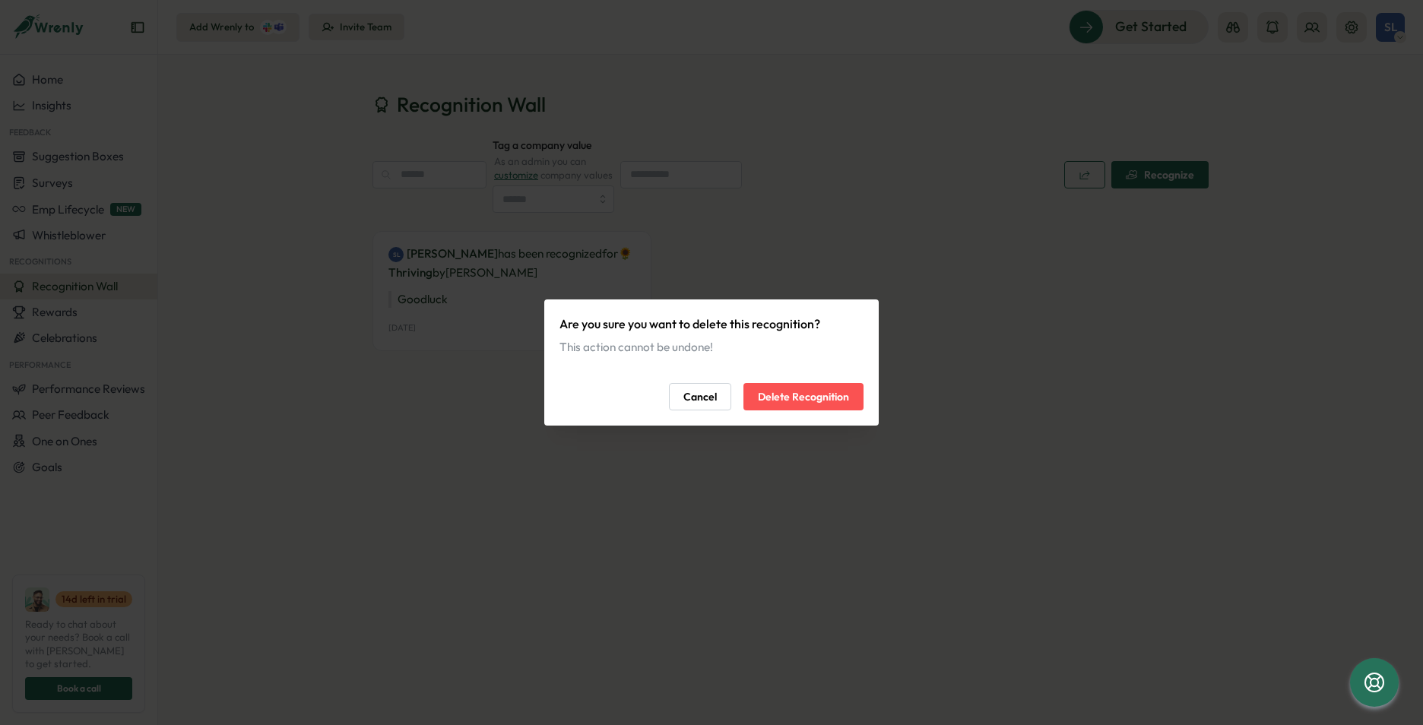  What do you see at coordinates (804, 397) in the screenshot?
I see `button: Delete Recognition` at bounding box center [804, 397].